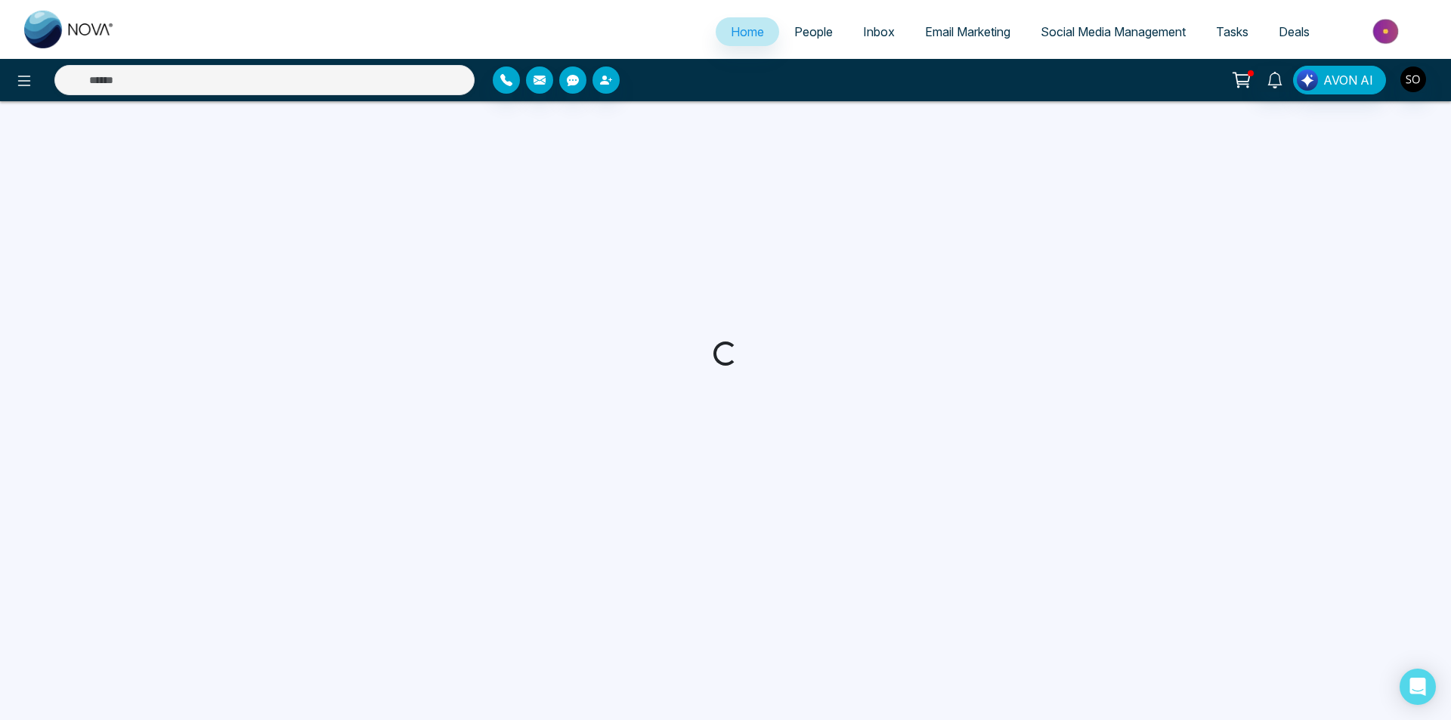 This screenshot has height=720, width=1451. What do you see at coordinates (748, 32) in the screenshot?
I see `a: Home` at bounding box center [748, 32].